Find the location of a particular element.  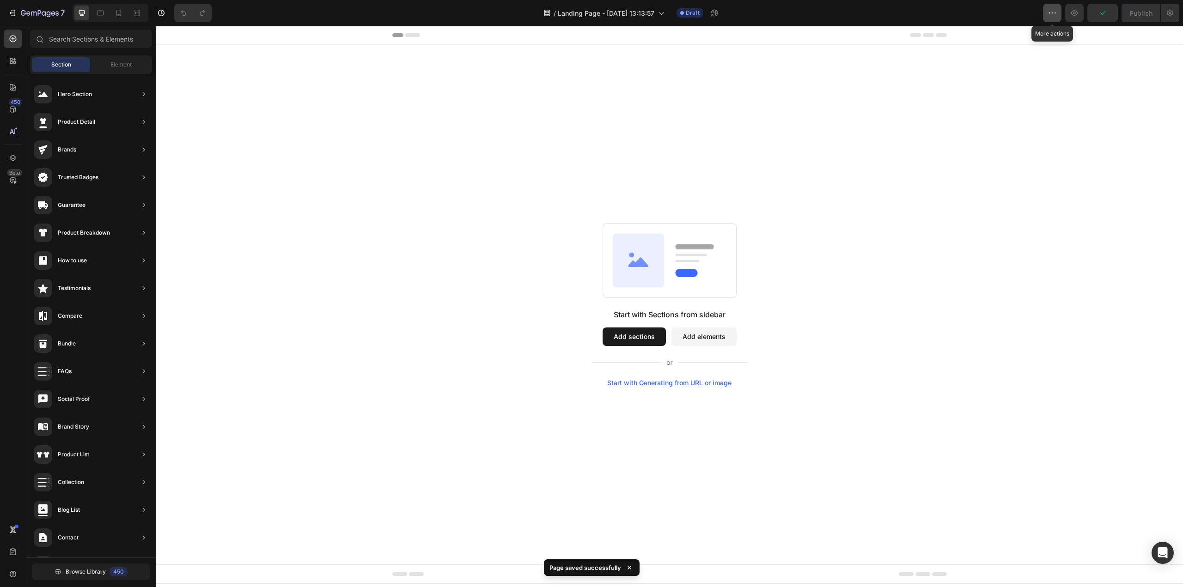

div: Brand Story is located at coordinates (73, 427).